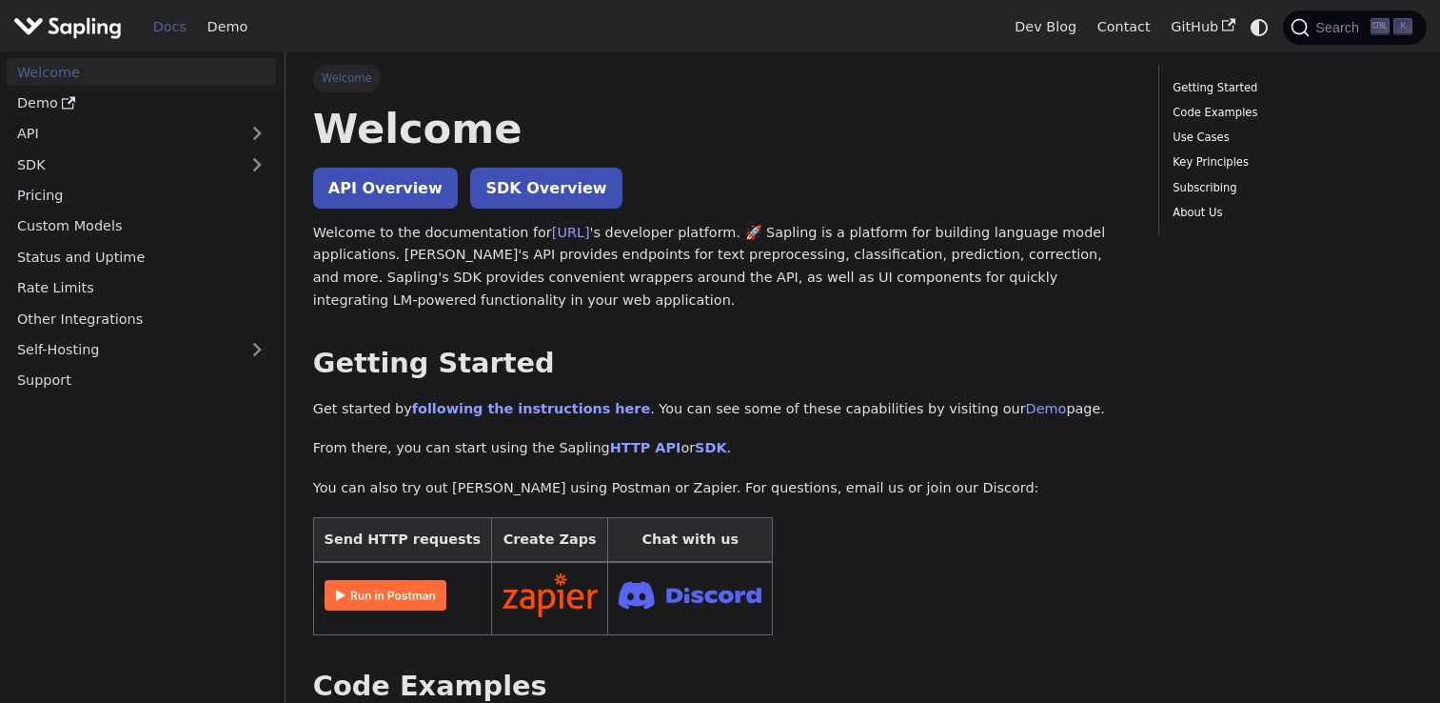 The height and width of the screenshot is (703, 1440). What do you see at coordinates (690, 594) in the screenshot?
I see `img: Join Discord` at bounding box center [690, 594].